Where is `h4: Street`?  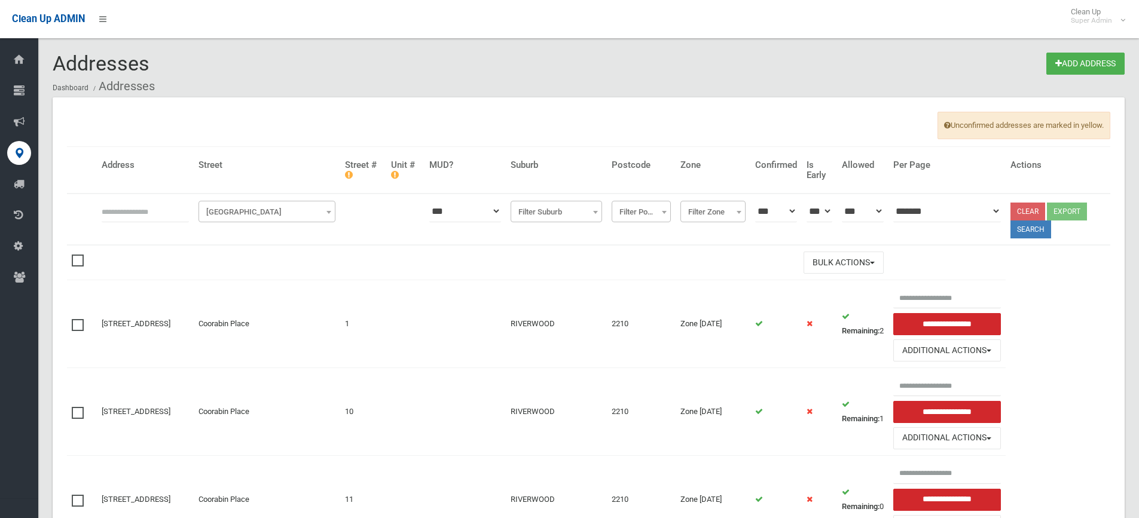 h4: Street is located at coordinates (267, 165).